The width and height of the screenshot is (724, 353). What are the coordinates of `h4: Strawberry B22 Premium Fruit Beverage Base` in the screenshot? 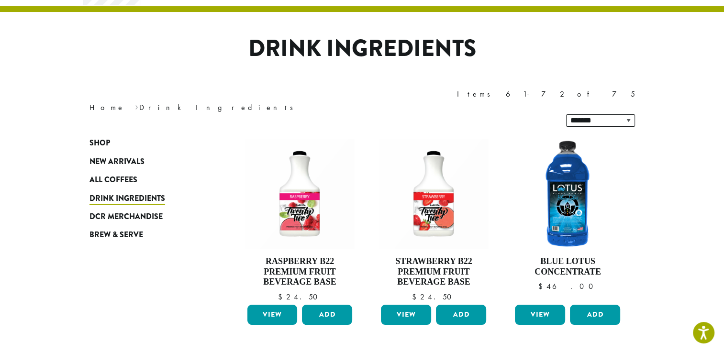 It's located at (433, 272).